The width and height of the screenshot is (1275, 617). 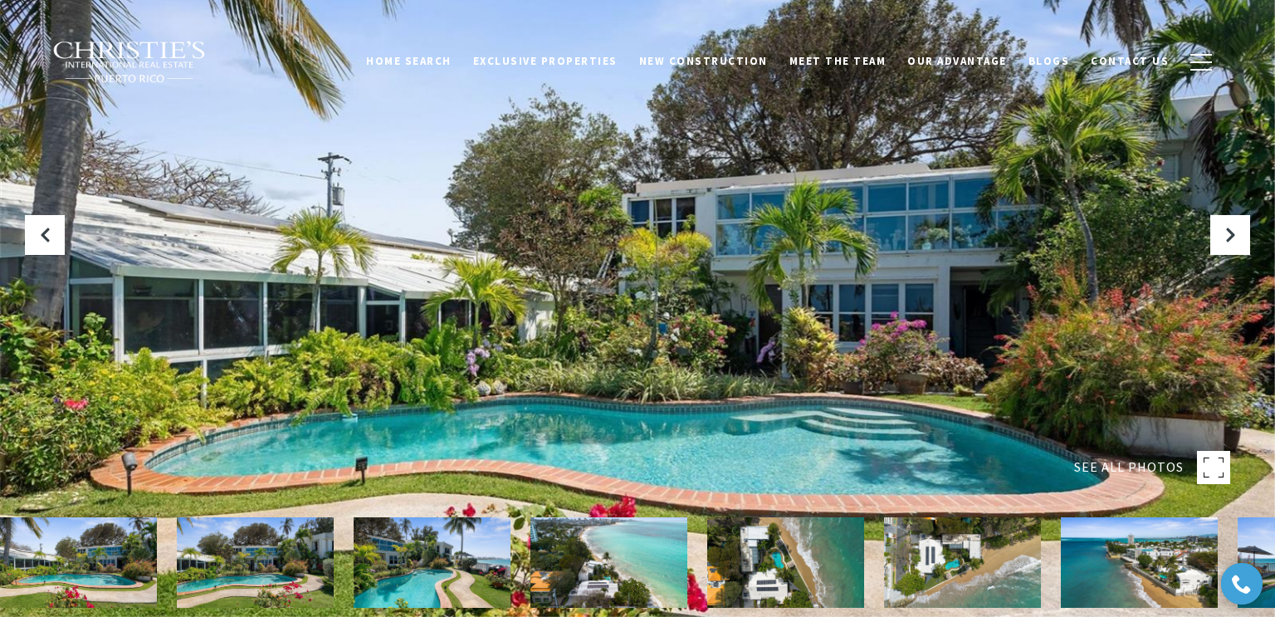 I want to click on span: Contact Us, so click(x=1130, y=61).